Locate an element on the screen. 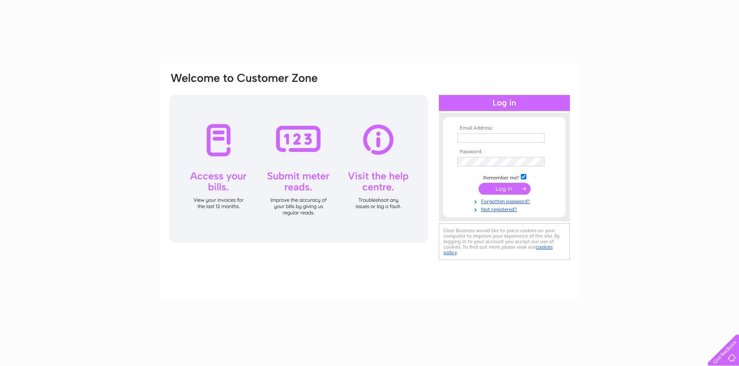 This screenshot has width=739, height=366. a: Not registered? is located at coordinates (505, 209).